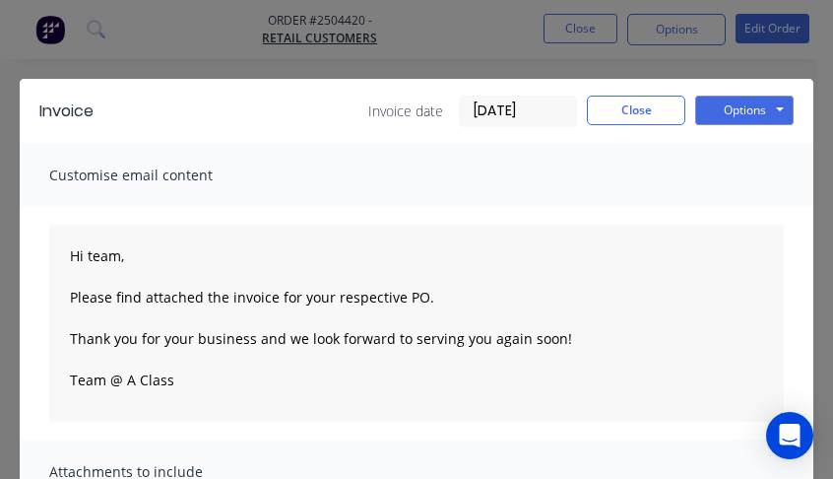 This screenshot has height=479, width=833. Describe the element at coordinates (66, 111) in the screenshot. I see `div: Invoice` at that location.